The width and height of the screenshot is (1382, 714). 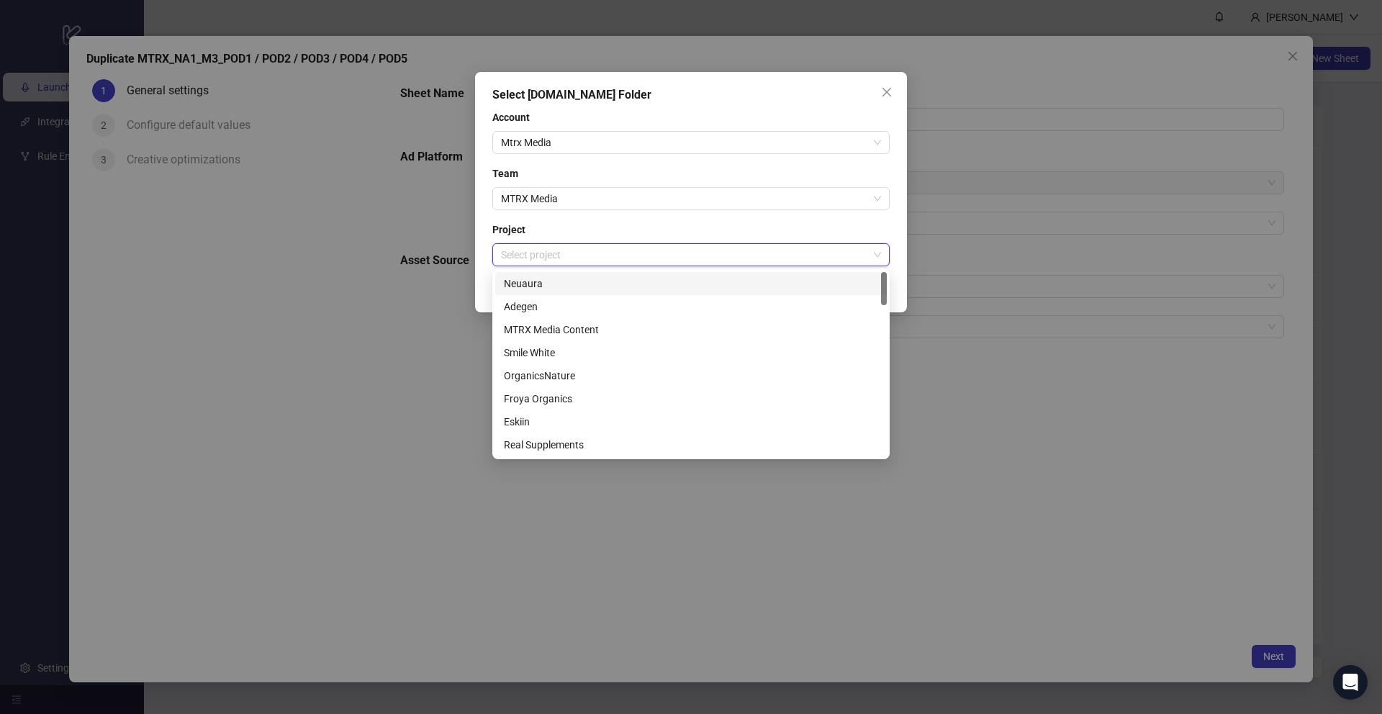 What do you see at coordinates (1350, 682) in the screenshot?
I see `div: Open Intercom Messenger` at bounding box center [1350, 682].